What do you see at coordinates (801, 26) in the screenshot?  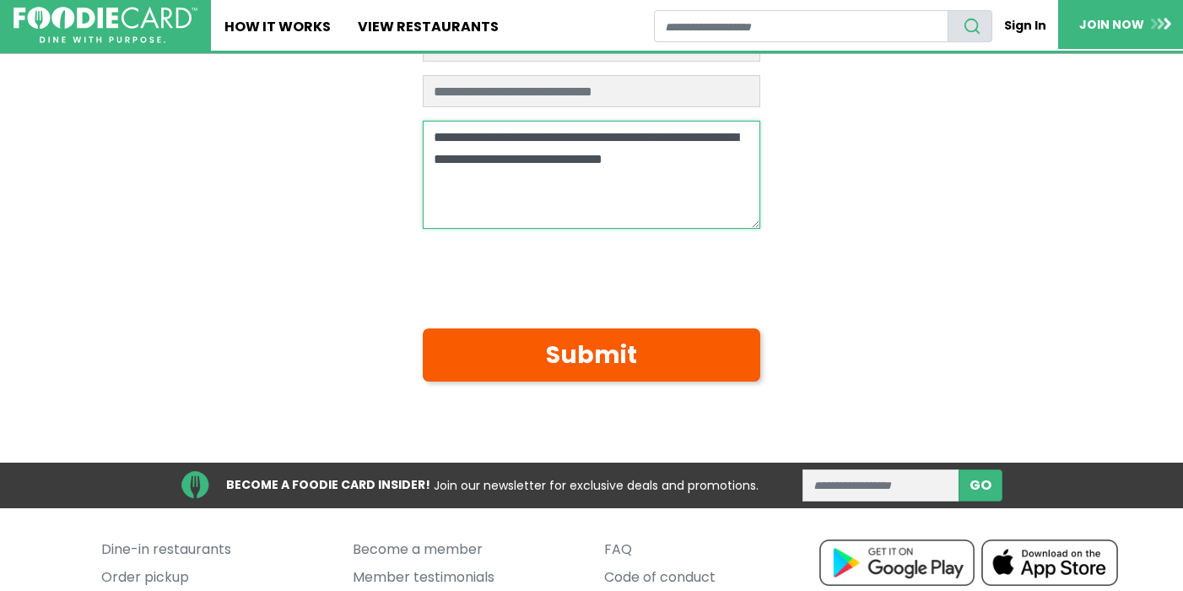 I see `input: restaurant search` at bounding box center [801, 26].